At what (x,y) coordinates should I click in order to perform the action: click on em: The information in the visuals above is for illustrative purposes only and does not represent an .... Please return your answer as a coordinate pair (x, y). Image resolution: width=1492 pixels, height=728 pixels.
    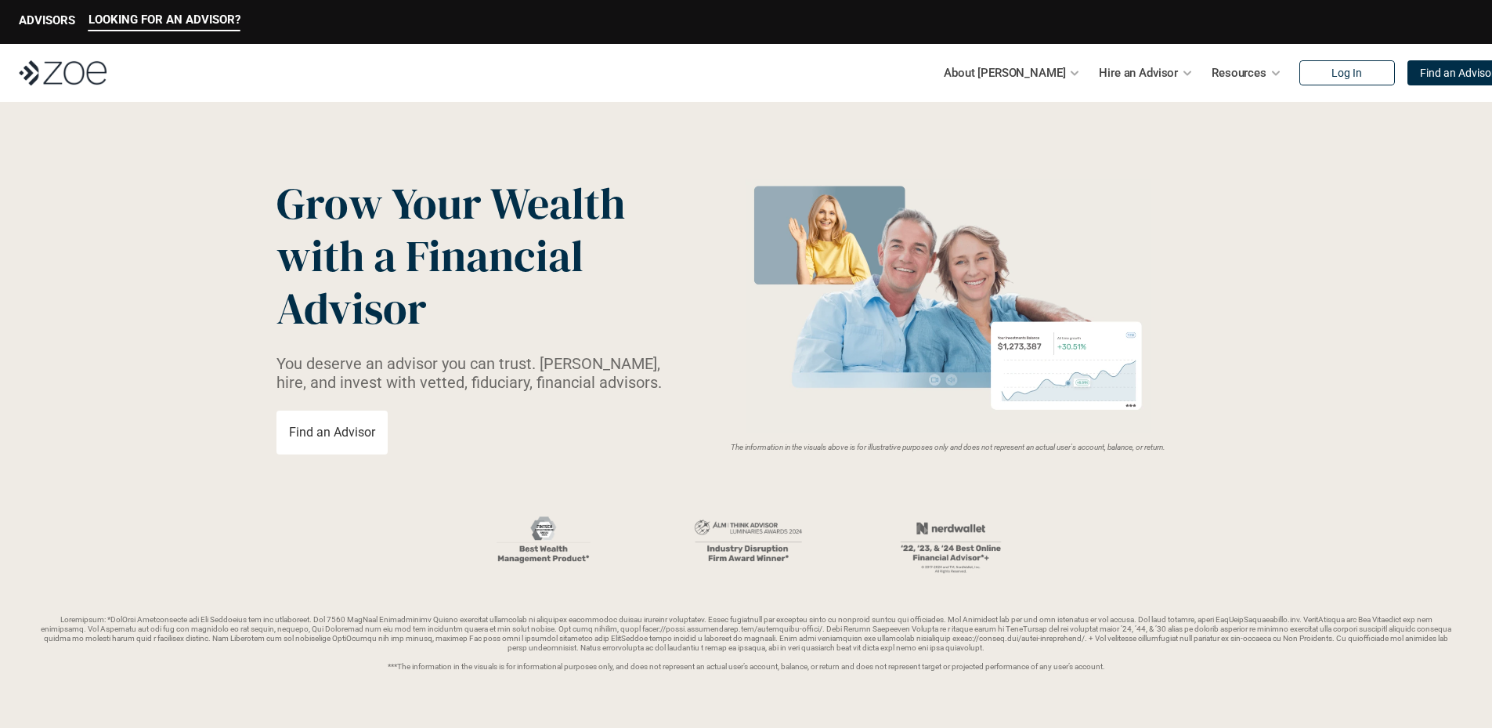
    Looking at the image, I should click on (948, 447).